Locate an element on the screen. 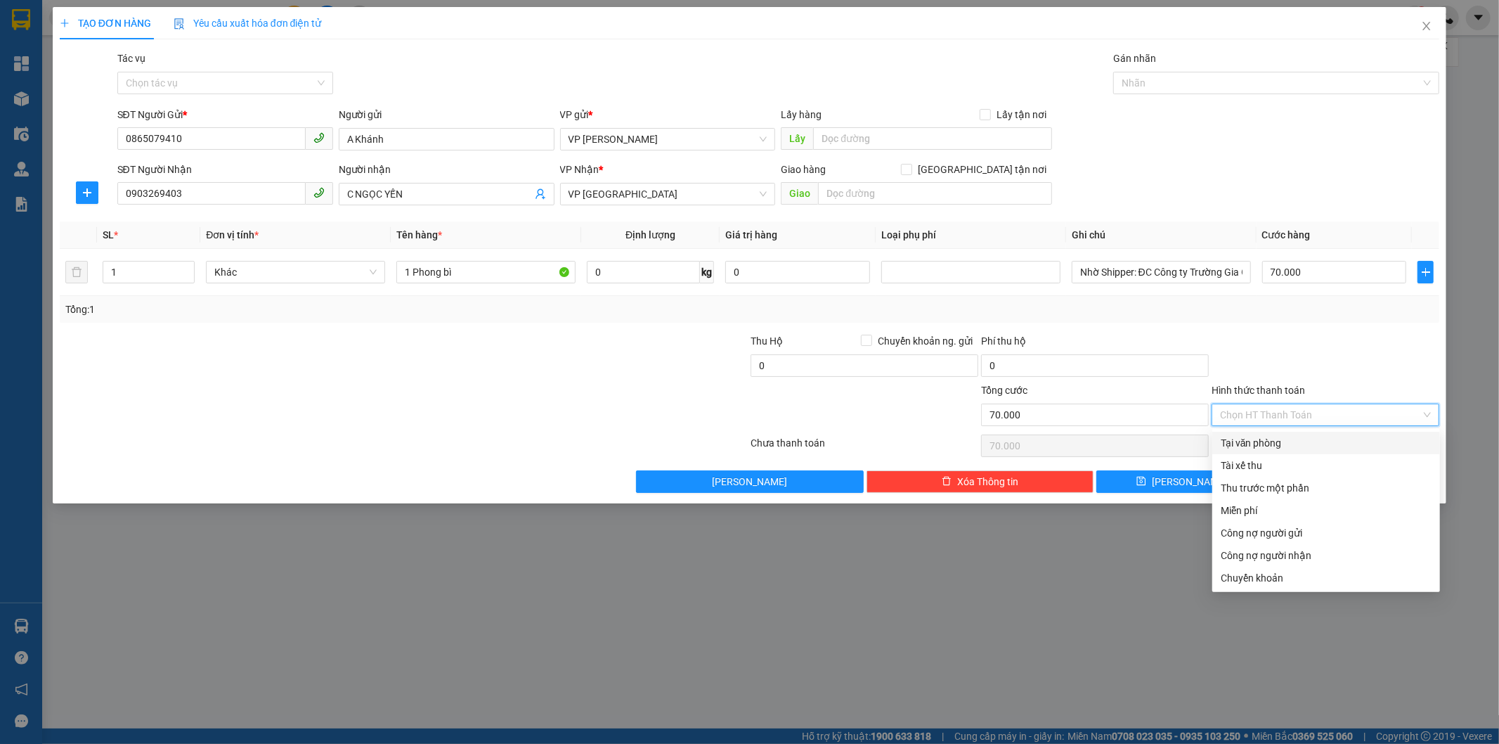 The height and width of the screenshot is (744, 1499). div: Cước gửi hàng sẽ được ghi vào công nợ của người gửi is located at coordinates (1326, 533).